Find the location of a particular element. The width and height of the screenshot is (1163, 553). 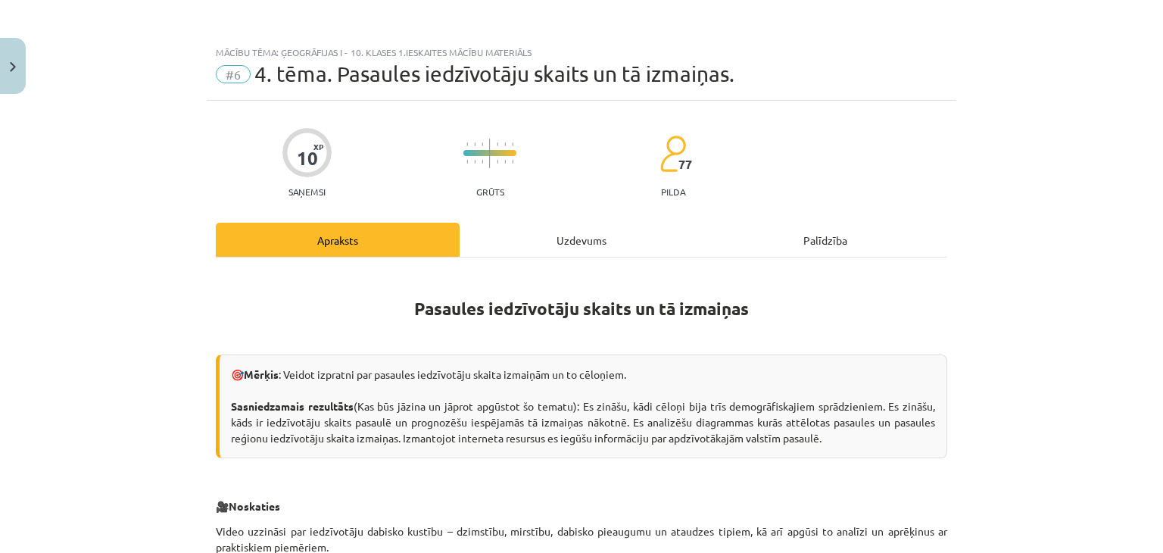

strong: Pasaules iedzīvotāju skaits un tā izmaiņas is located at coordinates (581, 308).